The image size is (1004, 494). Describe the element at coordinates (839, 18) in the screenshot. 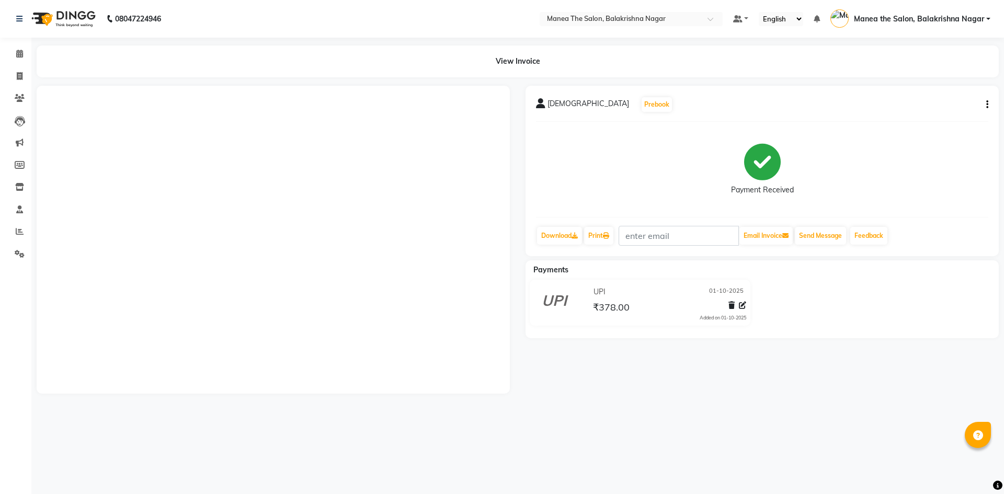

I see `img: Manea the Salon, Balakrishna Nagar` at that location.